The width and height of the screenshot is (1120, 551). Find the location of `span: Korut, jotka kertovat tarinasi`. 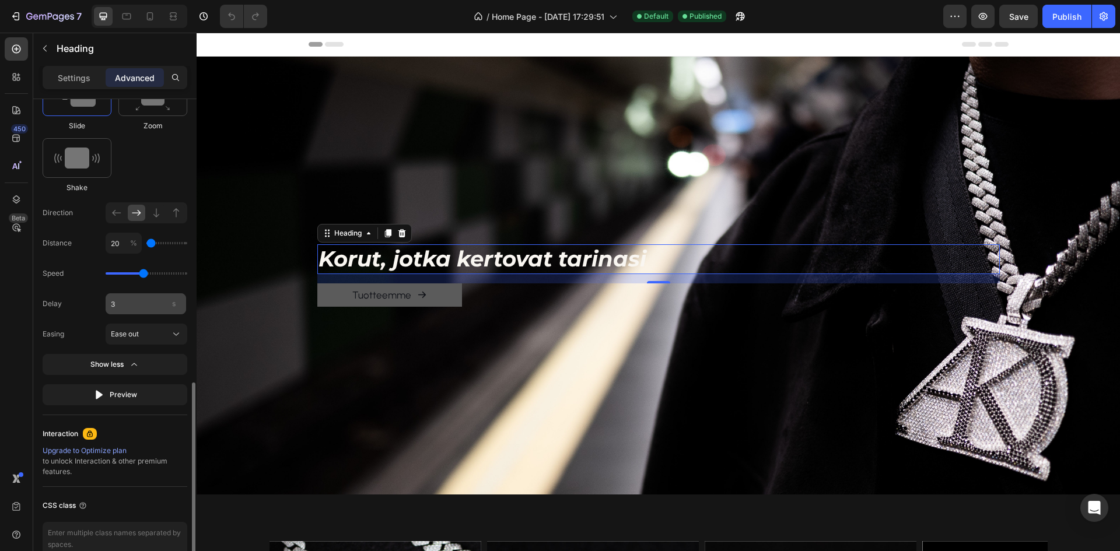

span: Korut, jotka kertovat tarinasi is located at coordinates (286, 226).